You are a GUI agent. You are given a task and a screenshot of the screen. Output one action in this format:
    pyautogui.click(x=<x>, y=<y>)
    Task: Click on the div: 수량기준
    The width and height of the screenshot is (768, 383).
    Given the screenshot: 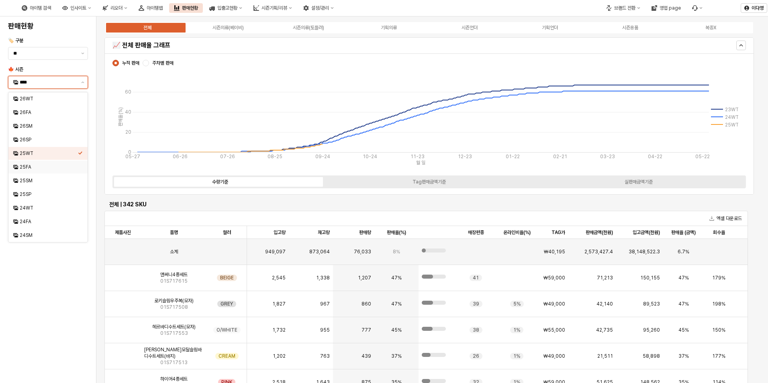 What is the action you would take?
    pyautogui.click(x=220, y=182)
    